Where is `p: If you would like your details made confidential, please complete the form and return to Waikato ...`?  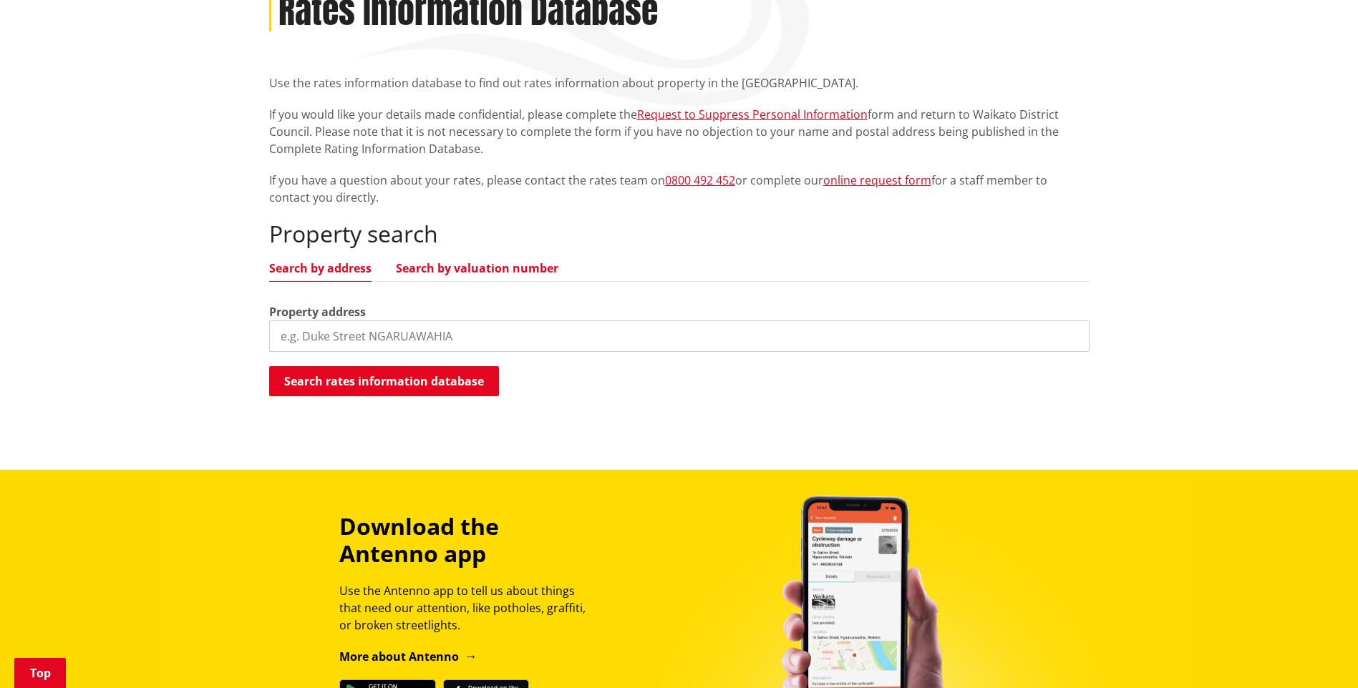 p: If you would like your details made confidential, please complete the form and return to Waikato ... is located at coordinates (679, 132).